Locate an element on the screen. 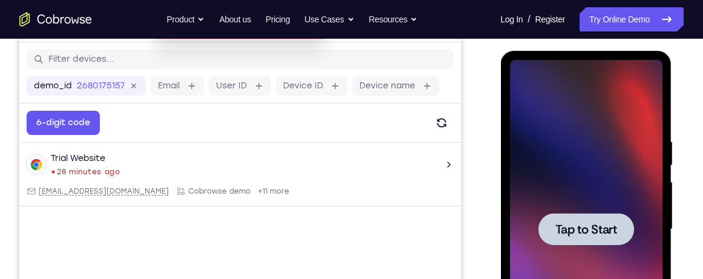 The width and height of the screenshot is (703, 279). button: Product is located at coordinates (186, 19).